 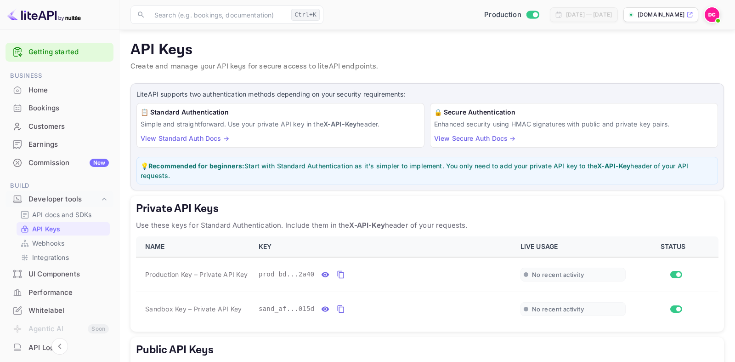 What do you see at coordinates (427, 94) in the screenshot?
I see `p: LiteAPI supports two authentication methods depending on your security requirements:` at bounding box center [427, 94].